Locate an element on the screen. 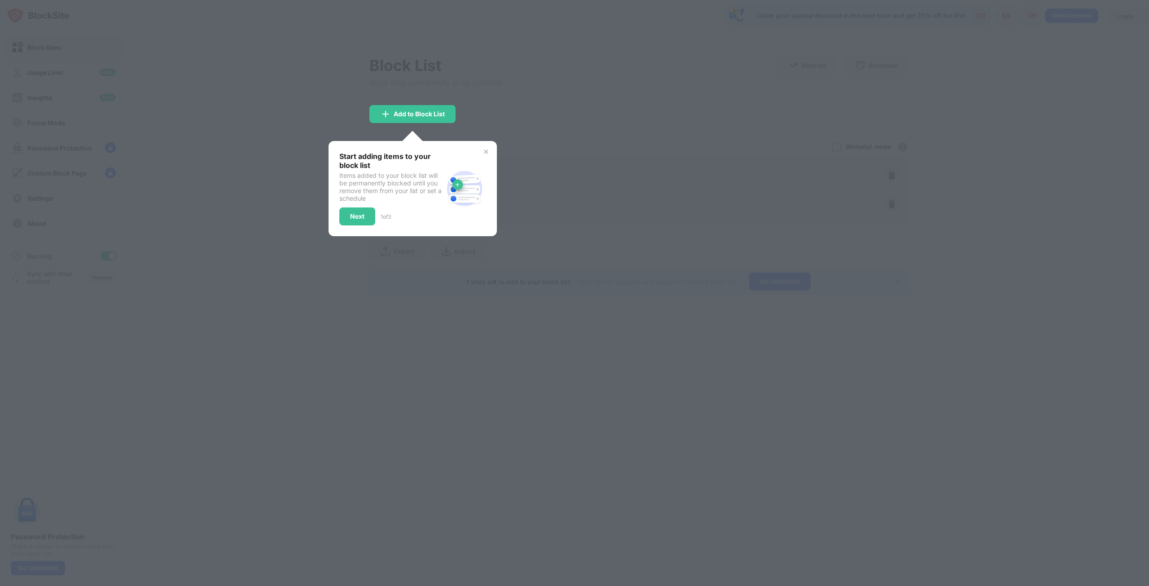 The image size is (1149, 586). div: Add to Block List is located at coordinates (419, 114).